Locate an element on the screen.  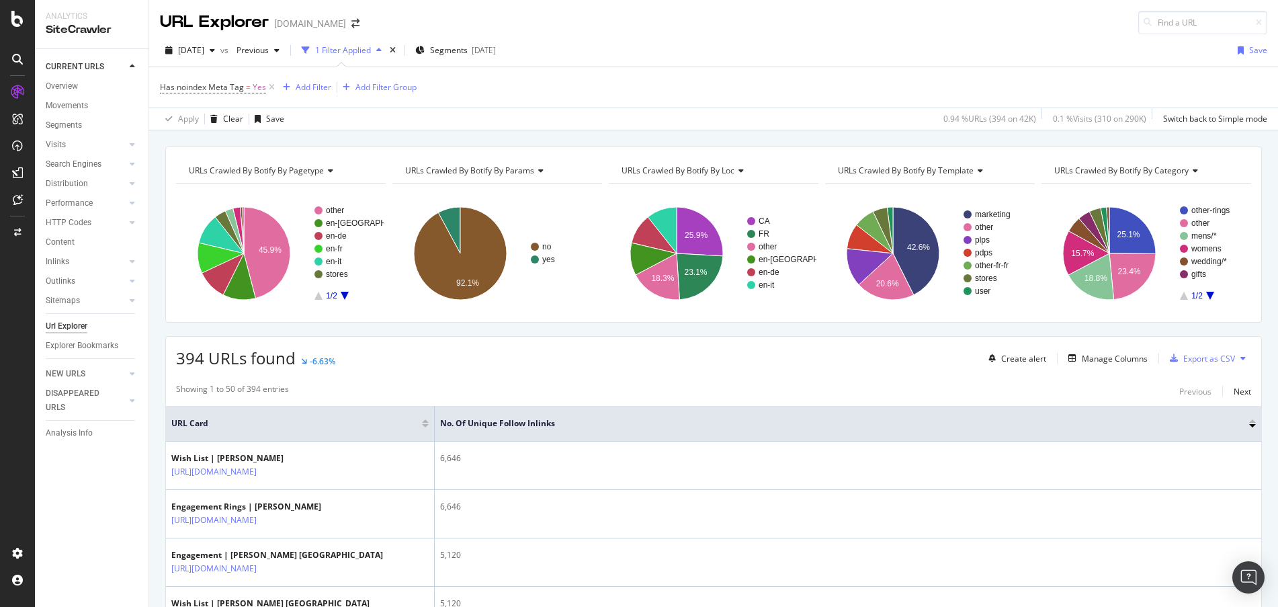
div: Open Intercom Messenger is located at coordinates (1248, 577).